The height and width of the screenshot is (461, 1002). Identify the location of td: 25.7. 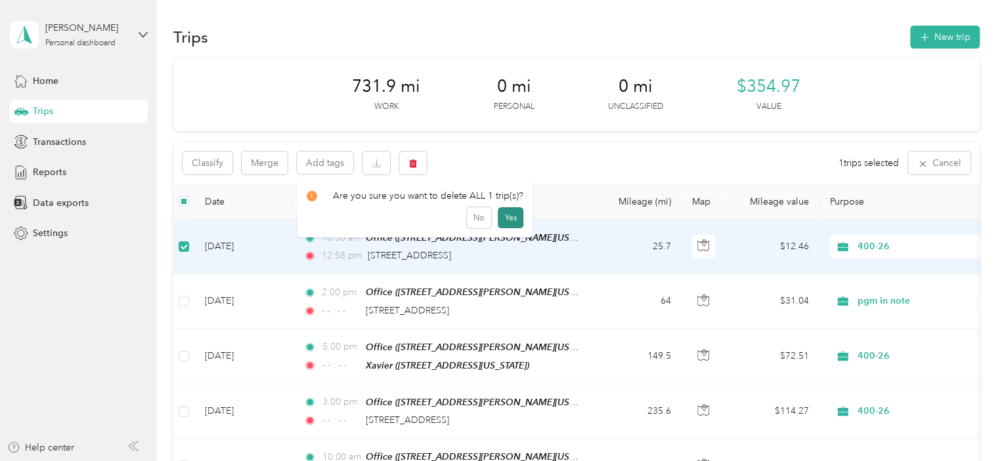
(638, 247).